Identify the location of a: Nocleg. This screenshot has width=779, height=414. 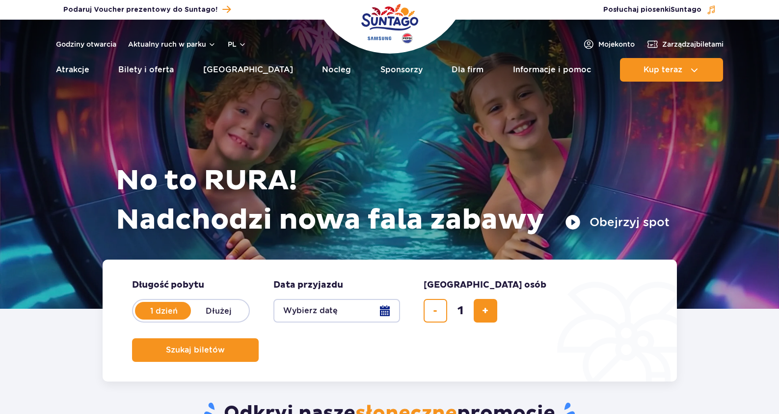
(336, 70).